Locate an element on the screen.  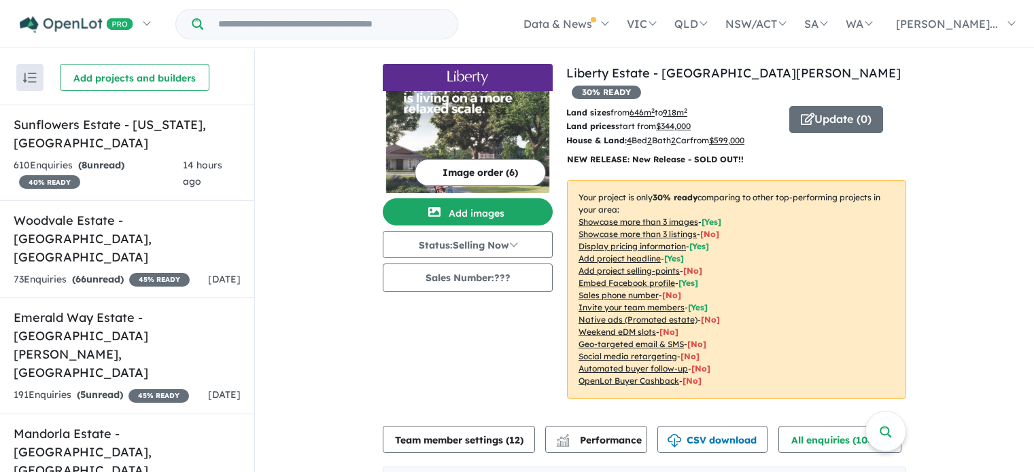
div: 610 Enquir ies is located at coordinates (98, 174).